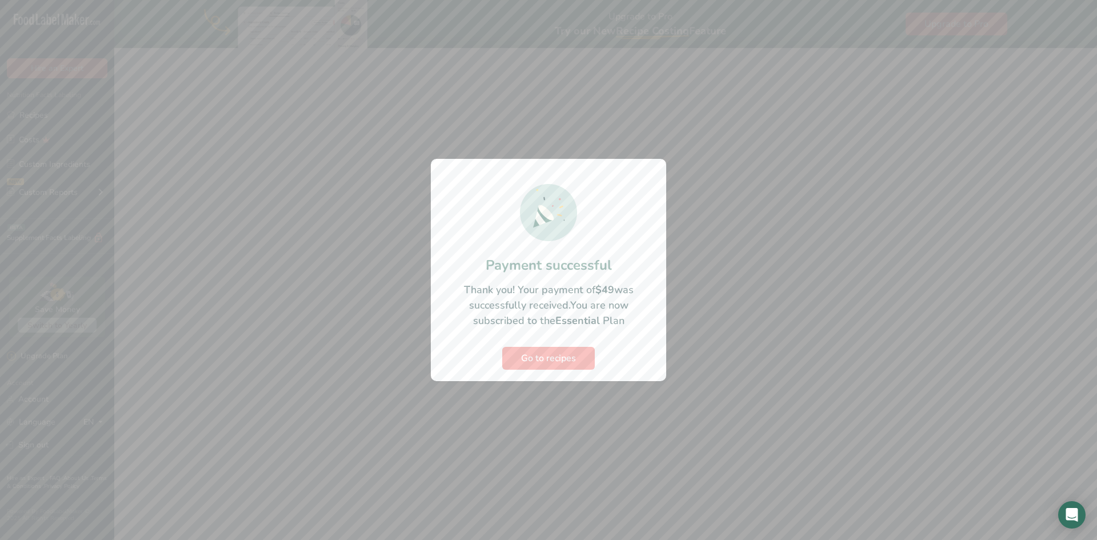  Describe the element at coordinates (549, 358) in the screenshot. I see `span: Go to recipes` at that location.